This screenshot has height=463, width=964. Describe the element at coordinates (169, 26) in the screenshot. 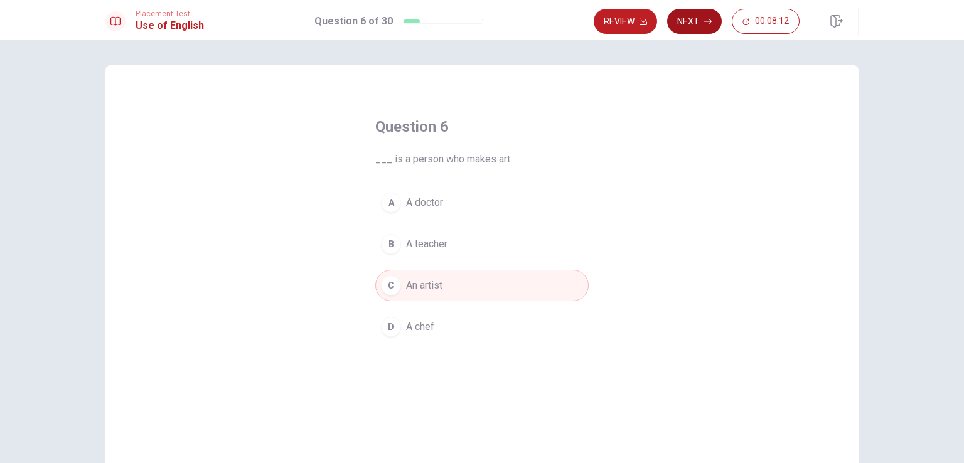

I see `h1: Use of English` at that location.